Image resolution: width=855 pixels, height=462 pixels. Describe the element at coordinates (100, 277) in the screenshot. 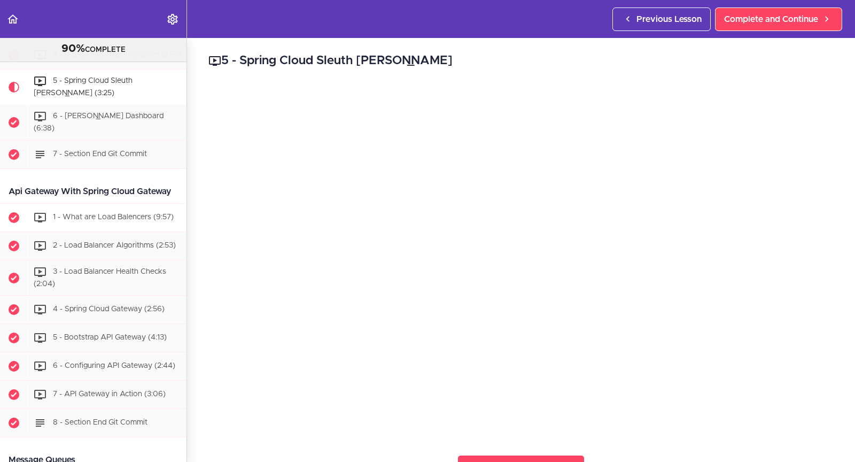

I see `span: 3 - Load Balancer Health Checks (2:04)` at that location.